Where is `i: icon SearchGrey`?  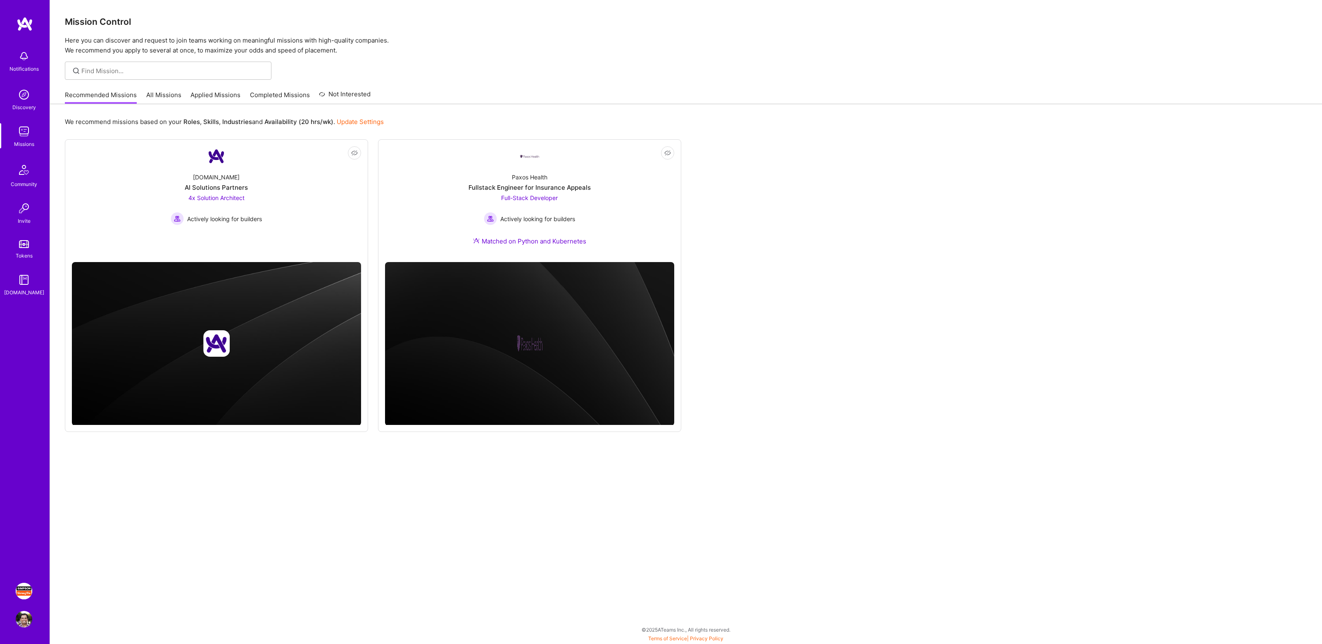
i: icon SearchGrey is located at coordinates (76, 71).